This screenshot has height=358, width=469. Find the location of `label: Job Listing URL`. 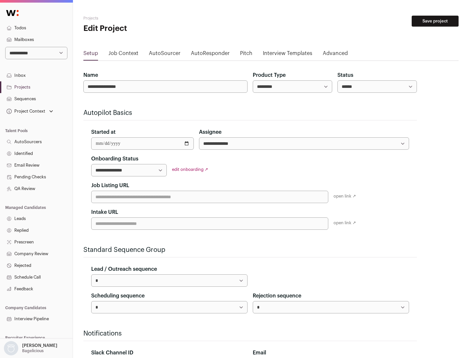

label: Job Listing URL is located at coordinates (110, 186).